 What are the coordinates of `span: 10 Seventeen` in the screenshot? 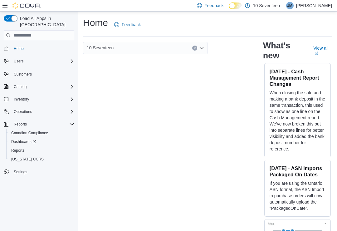 It's located at (100, 48).